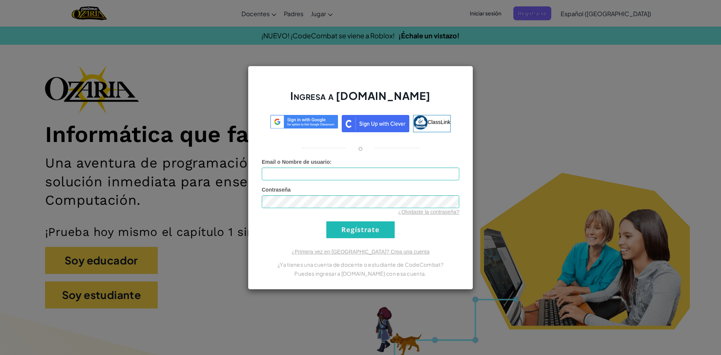  What do you see at coordinates (276, 190) in the screenshot?
I see `span: Contraseña` at bounding box center [276, 190].